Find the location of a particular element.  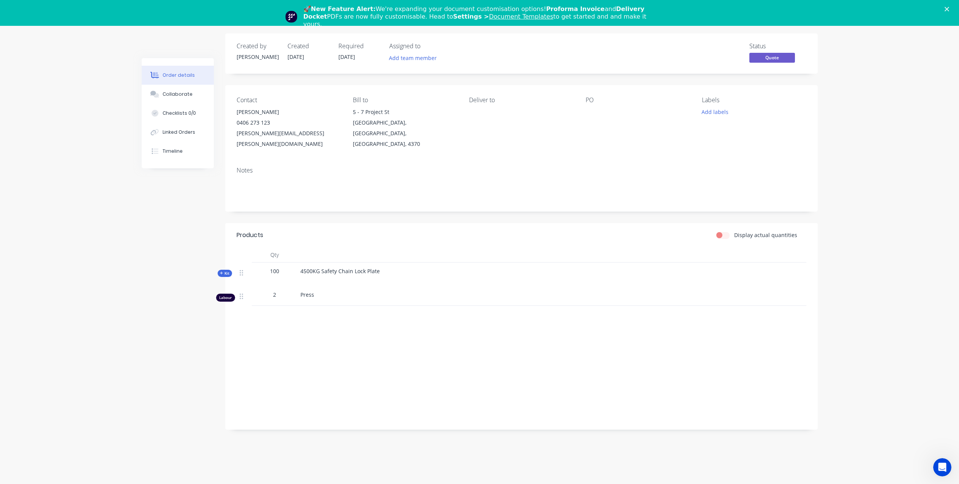

b: Proforma Invoice is located at coordinates (575, 9).